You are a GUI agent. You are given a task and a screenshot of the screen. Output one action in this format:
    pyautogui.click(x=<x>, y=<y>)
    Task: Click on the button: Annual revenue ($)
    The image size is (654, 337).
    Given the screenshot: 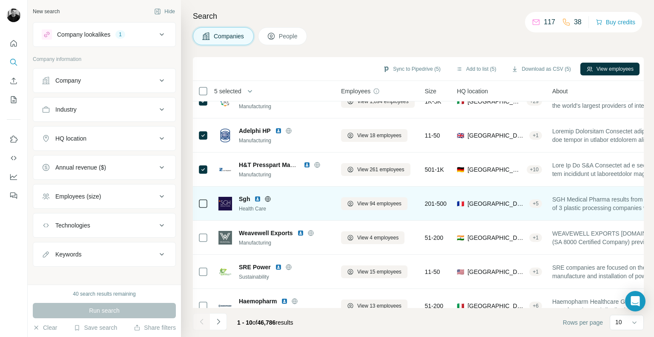 What is the action you would take?
    pyautogui.click(x=104, y=167)
    